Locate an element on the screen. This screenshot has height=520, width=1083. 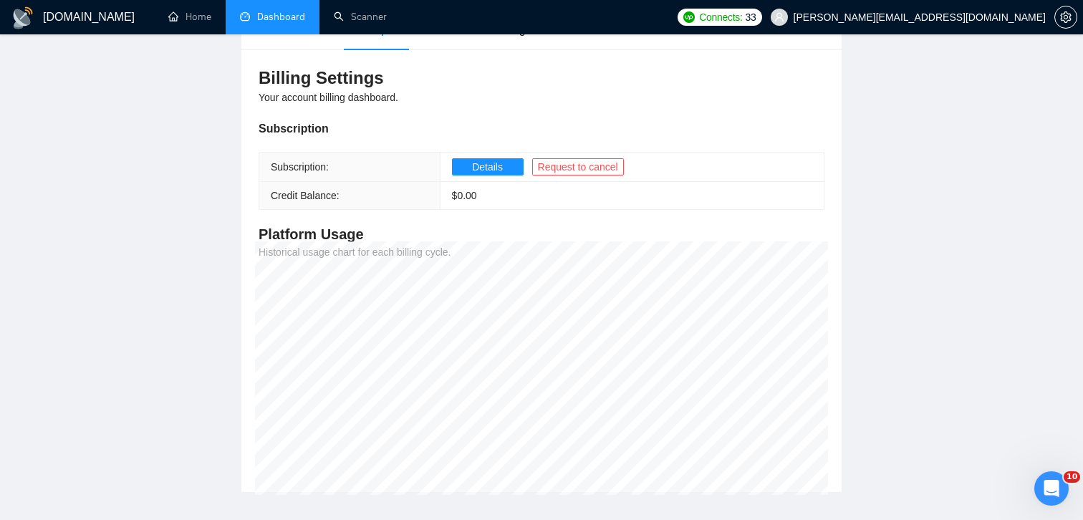
h3: Billing Settings is located at coordinates (541, 78).